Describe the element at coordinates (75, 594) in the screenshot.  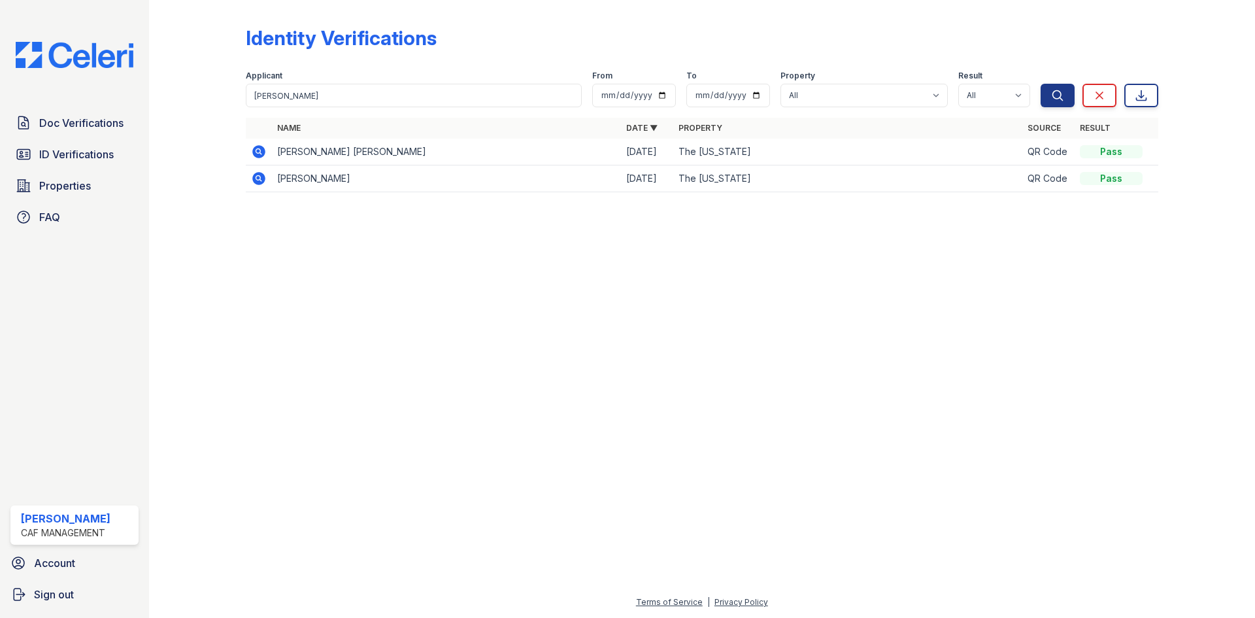
I see `a: Sign out` at that location.